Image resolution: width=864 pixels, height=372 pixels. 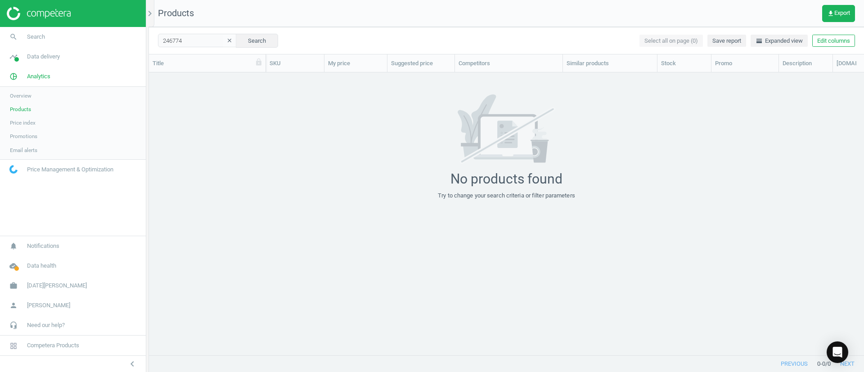 I want to click on div: Description, so click(x=806, y=63).